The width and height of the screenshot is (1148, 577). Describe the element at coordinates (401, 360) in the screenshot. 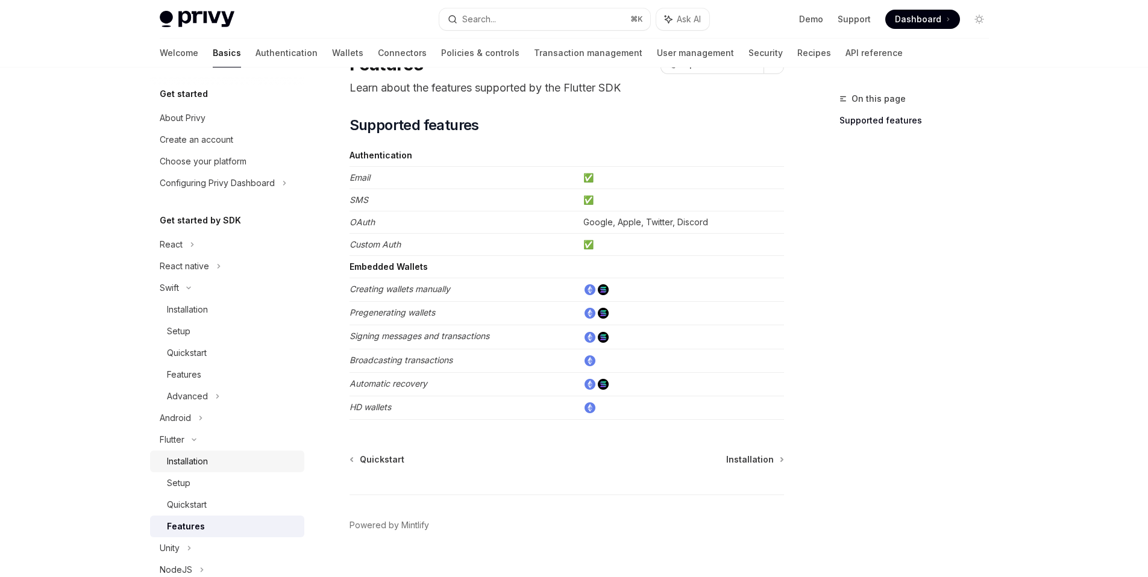

I see `em: Broadcasting transactions` at that location.